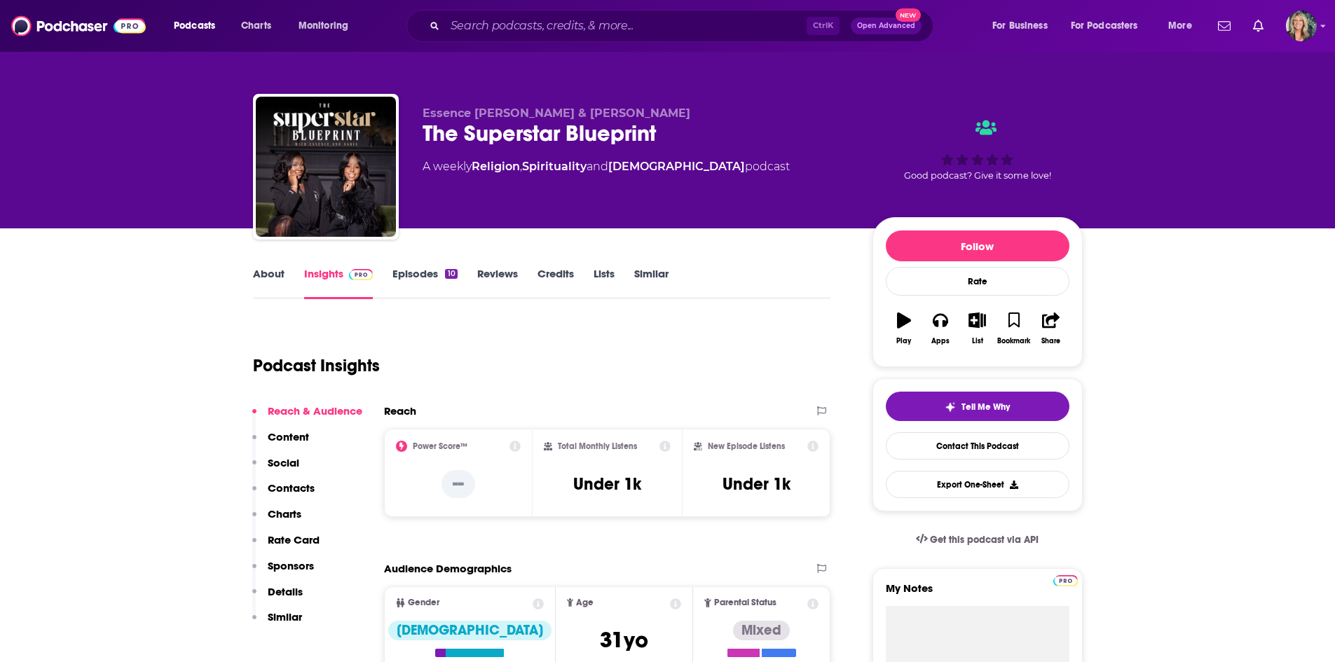 The height and width of the screenshot is (662, 1335). What do you see at coordinates (554, 166) in the screenshot?
I see `a: Spirituality` at bounding box center [554, 166].